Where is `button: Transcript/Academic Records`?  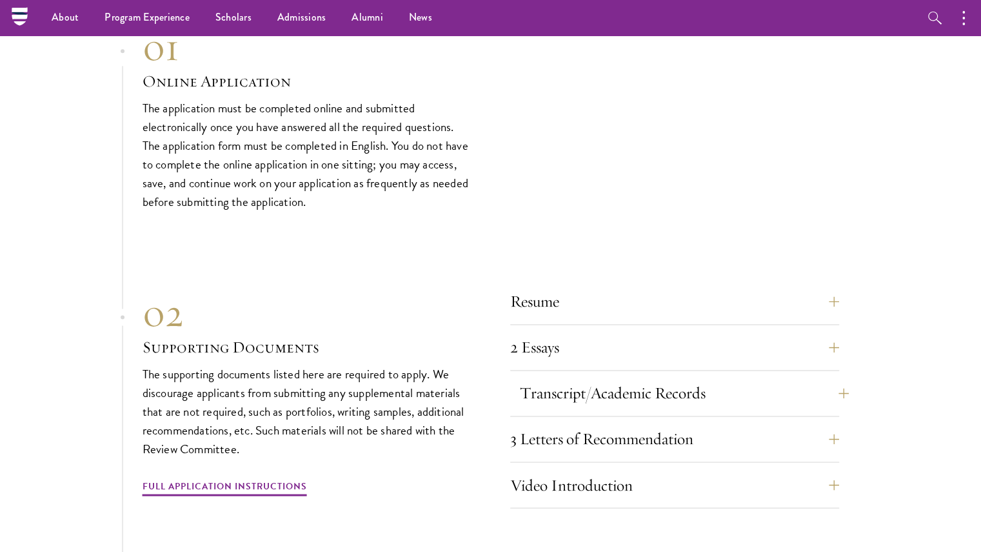 button: Transcript/Academic Records is located at coordinates (685, 393).